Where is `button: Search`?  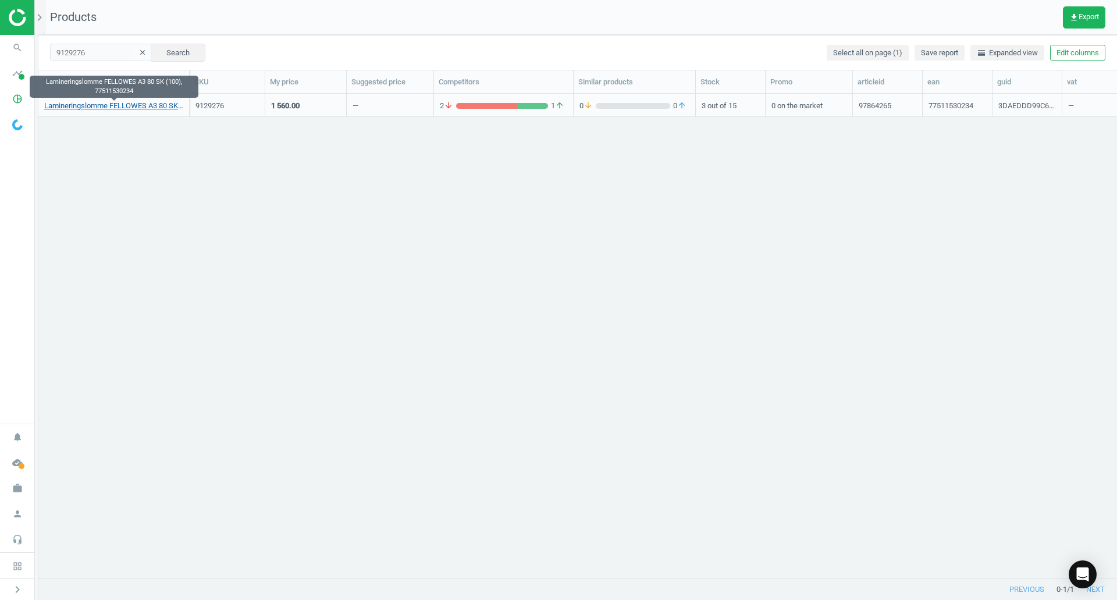 button: Search is located at coordinates (178, 52).